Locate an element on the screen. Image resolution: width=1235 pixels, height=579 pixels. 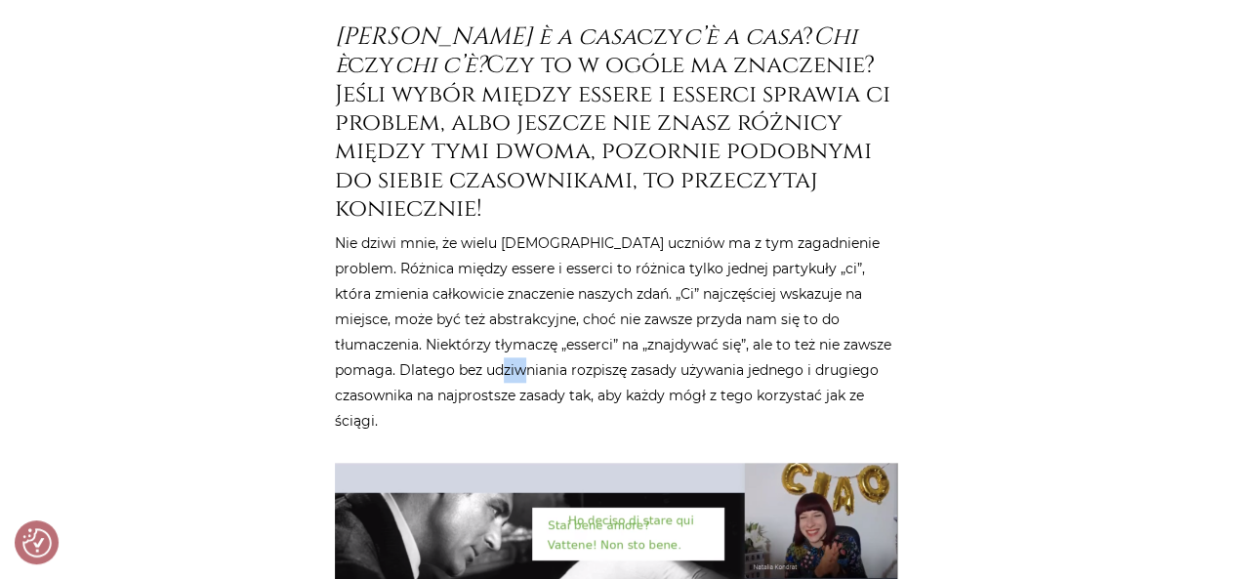
h3: czy ? czy Czy to w ogóle ma znaczenie? Jeśli wybór między essere i esserci sprawia ci problem, al... is located at coordinates (618, 123).